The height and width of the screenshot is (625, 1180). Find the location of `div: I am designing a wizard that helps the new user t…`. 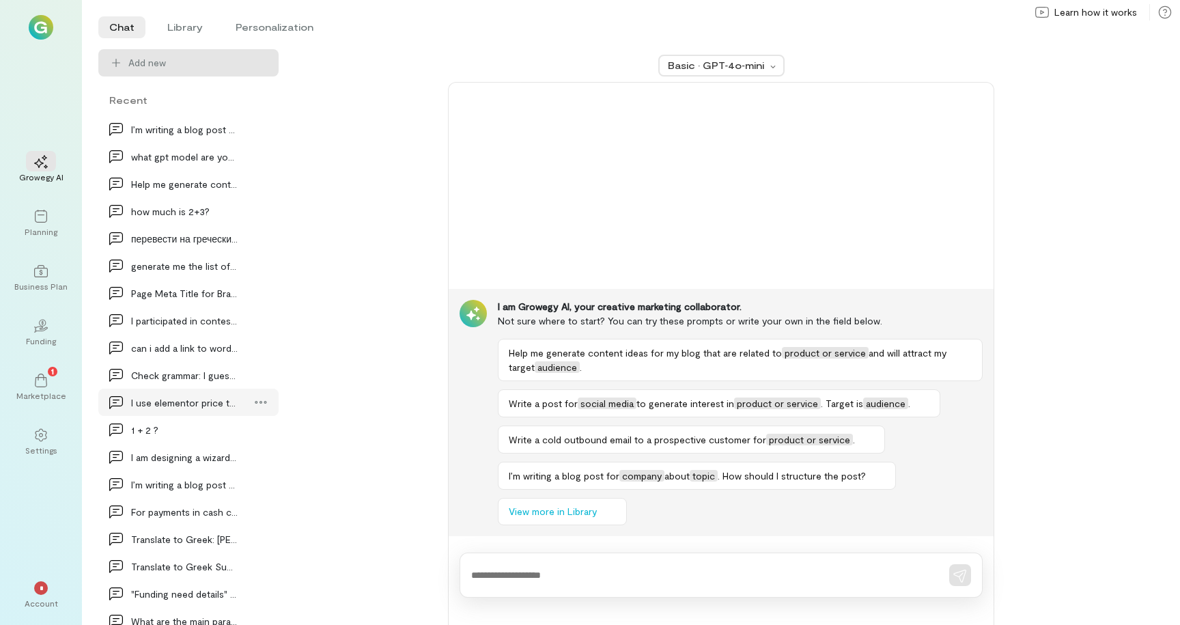

div: I am designing a wizard that helps the new user t… is located at coordinates (184, 457).